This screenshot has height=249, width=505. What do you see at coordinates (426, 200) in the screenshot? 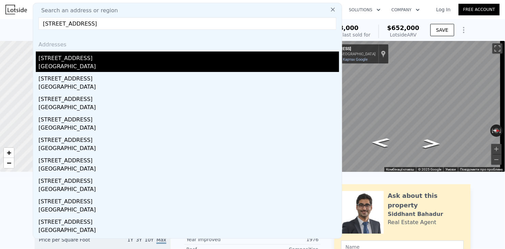
I see `div: Ask about this property` at bounding box center [426, 200].